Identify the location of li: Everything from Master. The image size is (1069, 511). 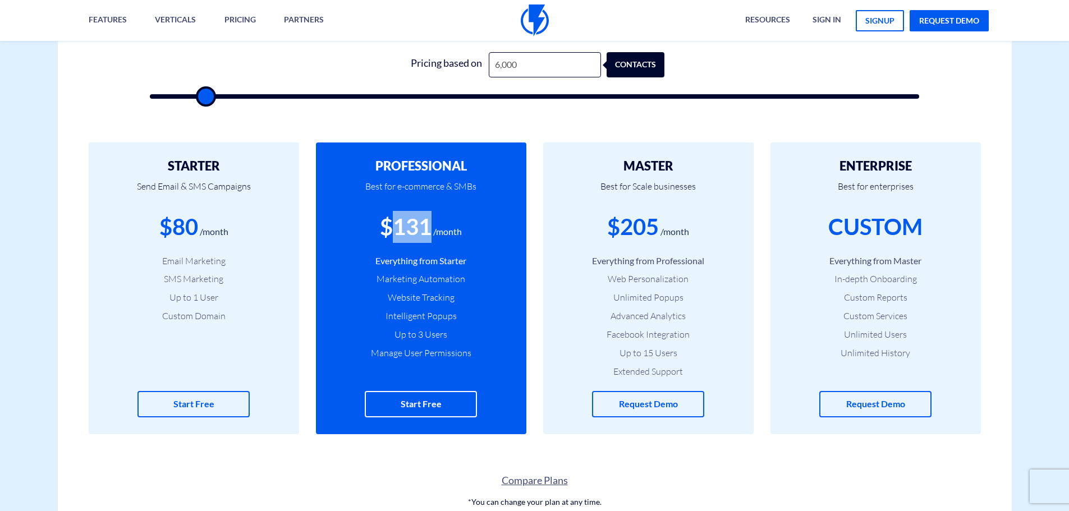
(875, 261).